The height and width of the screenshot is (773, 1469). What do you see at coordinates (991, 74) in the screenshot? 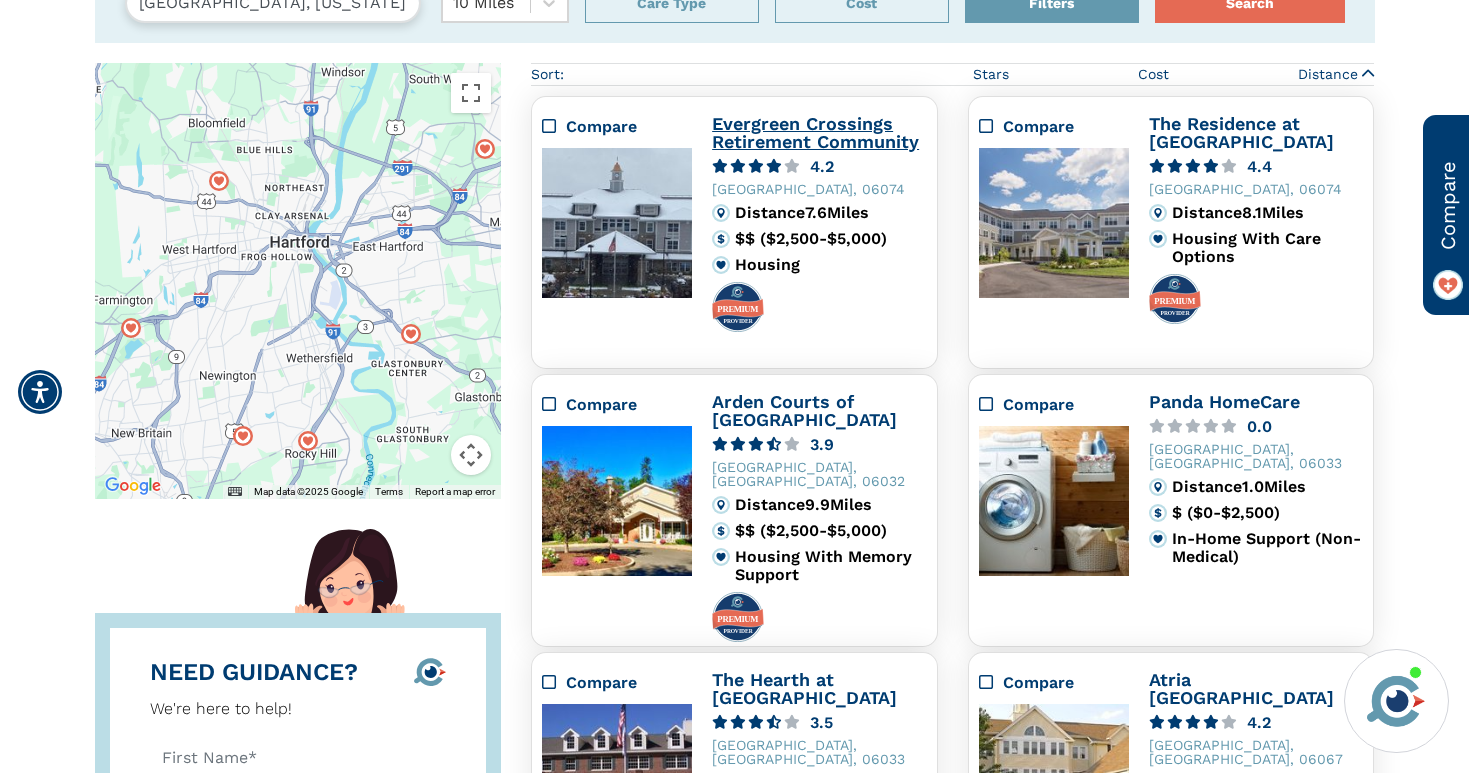
I see `span: Stars` at bounding box center [991, 74].